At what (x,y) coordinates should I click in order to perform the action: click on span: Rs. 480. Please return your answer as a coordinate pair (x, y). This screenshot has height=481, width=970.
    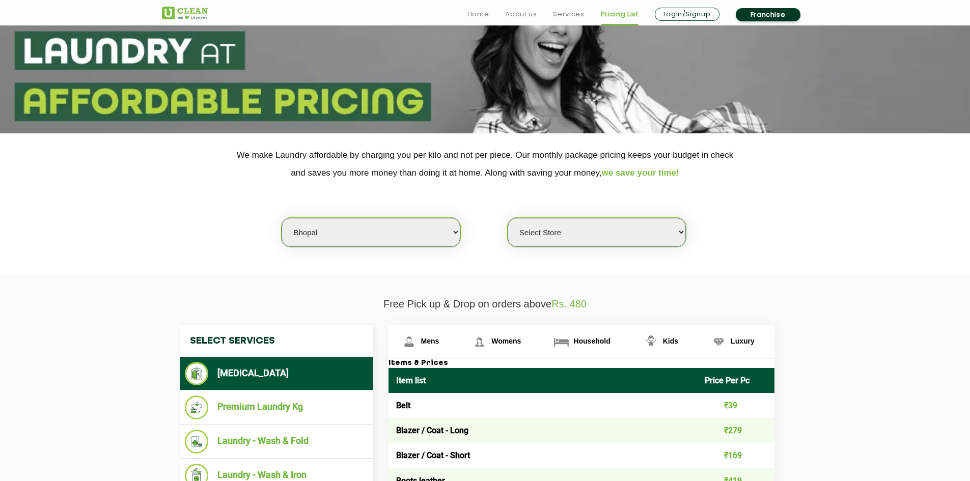
    Looking at the image, I should click on (569, 304).